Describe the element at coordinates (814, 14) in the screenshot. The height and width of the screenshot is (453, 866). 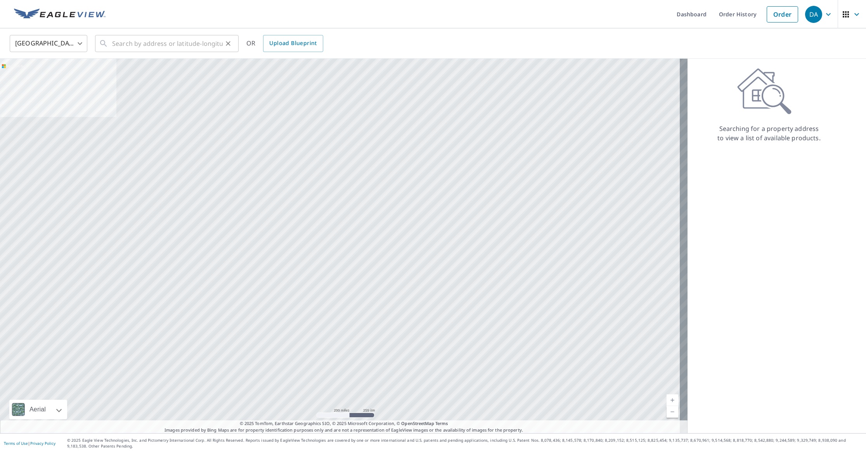
I see `div: DA` at that location.